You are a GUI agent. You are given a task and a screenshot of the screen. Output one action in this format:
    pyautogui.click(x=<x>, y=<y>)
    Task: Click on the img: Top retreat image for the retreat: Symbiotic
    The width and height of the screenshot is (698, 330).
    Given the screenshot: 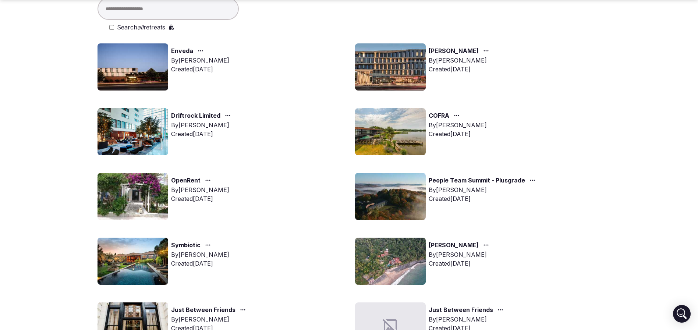 What is the action you would take?
    pyautogui.click(x=133, y=261)
    